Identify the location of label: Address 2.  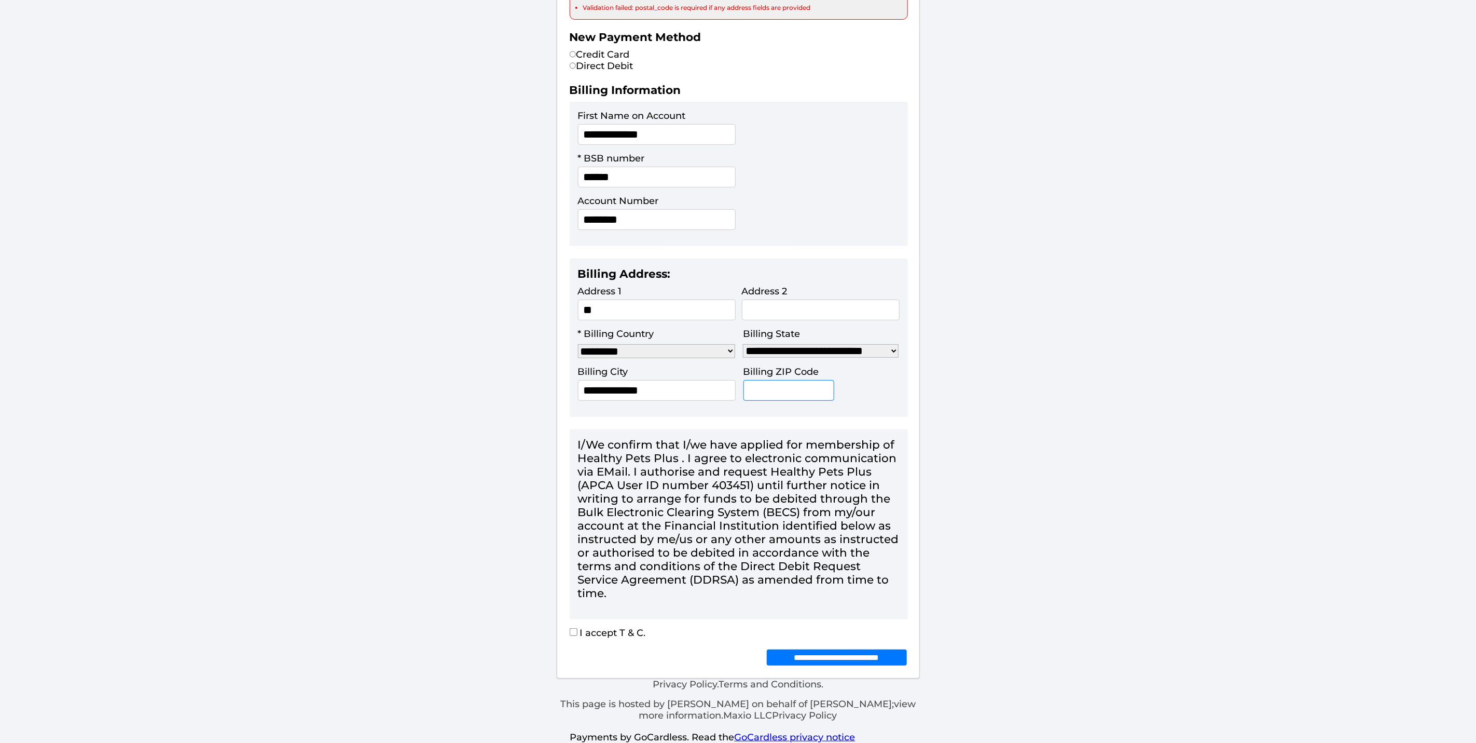
(765, 291).